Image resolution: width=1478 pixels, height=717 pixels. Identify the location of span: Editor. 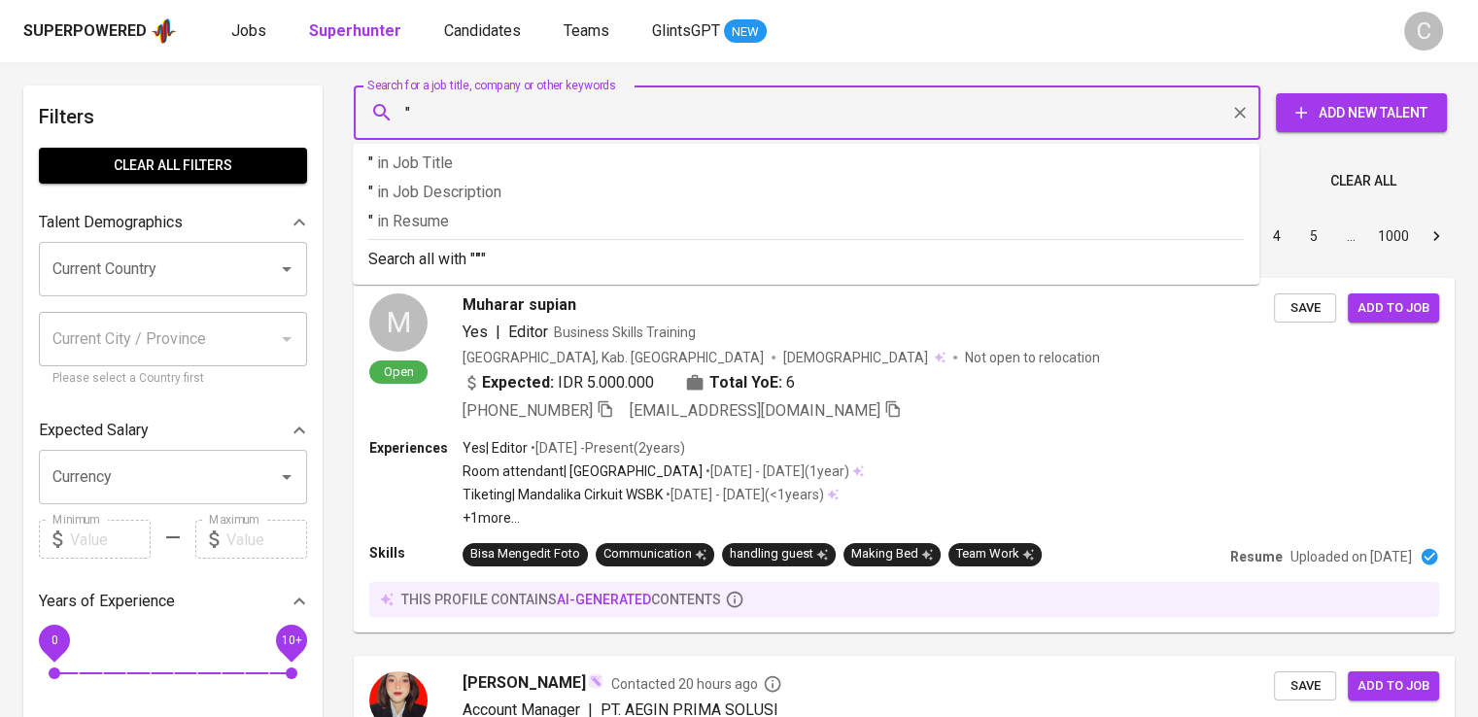
(528, 331).